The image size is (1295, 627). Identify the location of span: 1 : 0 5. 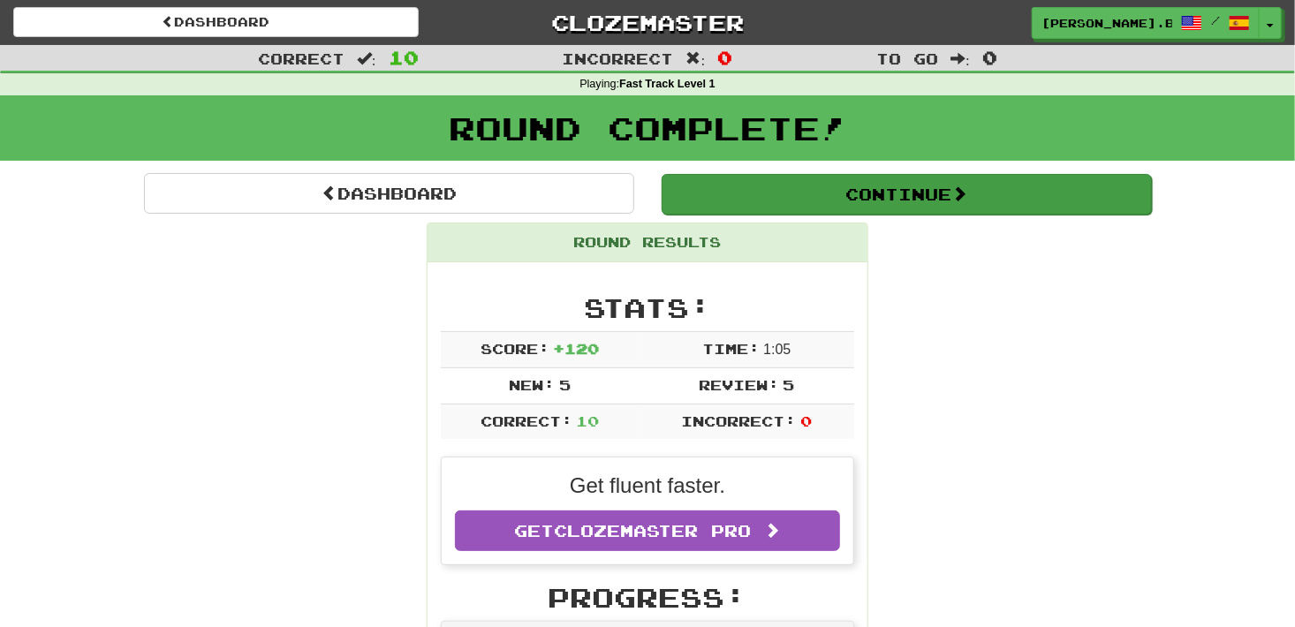
(776, 349).